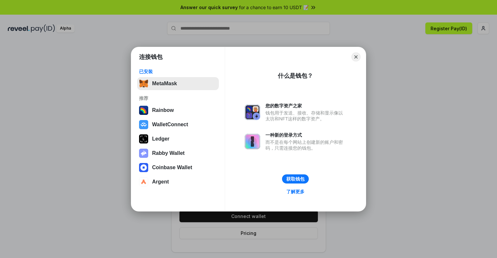 This screenshot has width=497, height=258. I want to click on div: WalletConnect, so click(170, 125).